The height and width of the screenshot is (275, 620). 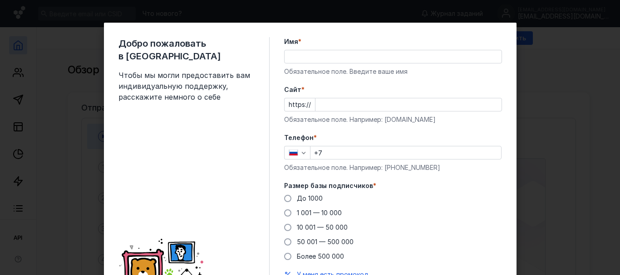 I want to click on div: Обязательное поле. Введите ваше имя, so click(x=393, y=72).